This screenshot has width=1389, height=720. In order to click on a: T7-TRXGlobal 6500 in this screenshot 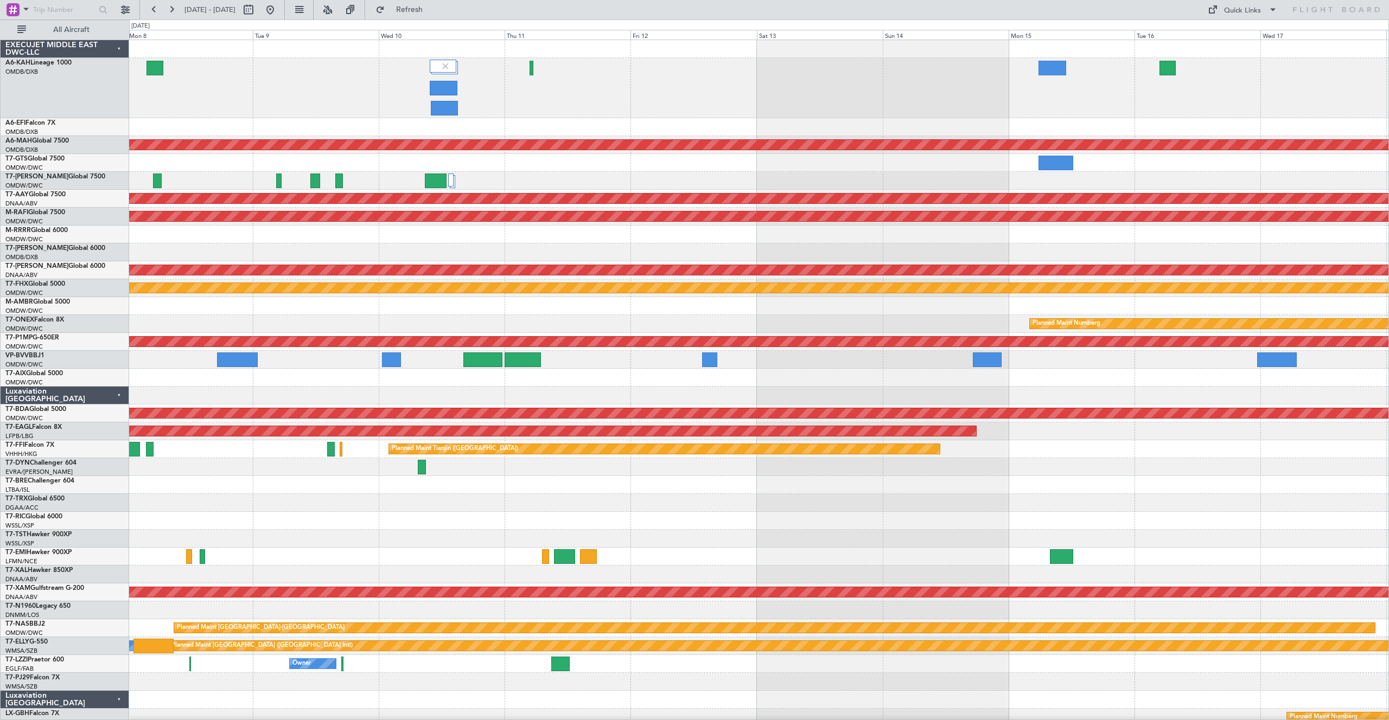, I will do `click(35, 499)`.